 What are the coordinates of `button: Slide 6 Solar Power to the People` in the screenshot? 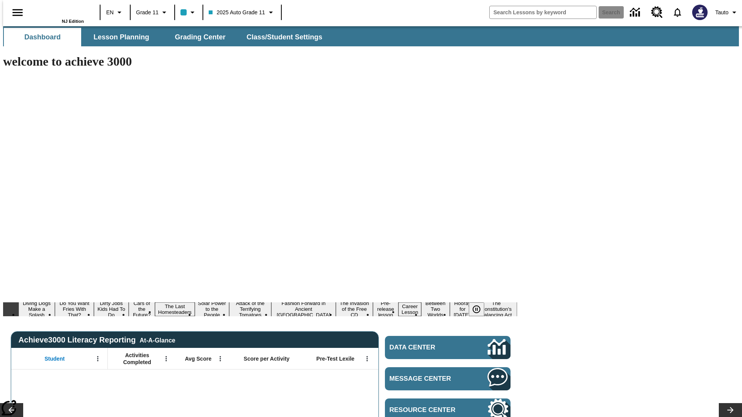 It's located at (212, 309).